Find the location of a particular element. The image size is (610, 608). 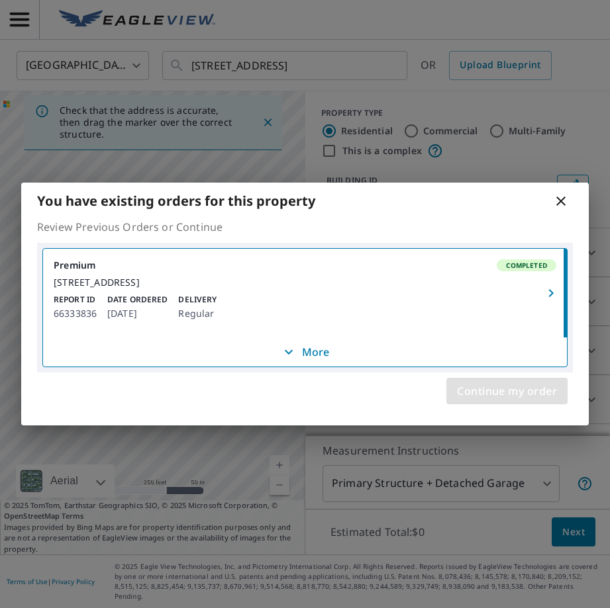

p: Delivery is located at coordinates (197, 300).